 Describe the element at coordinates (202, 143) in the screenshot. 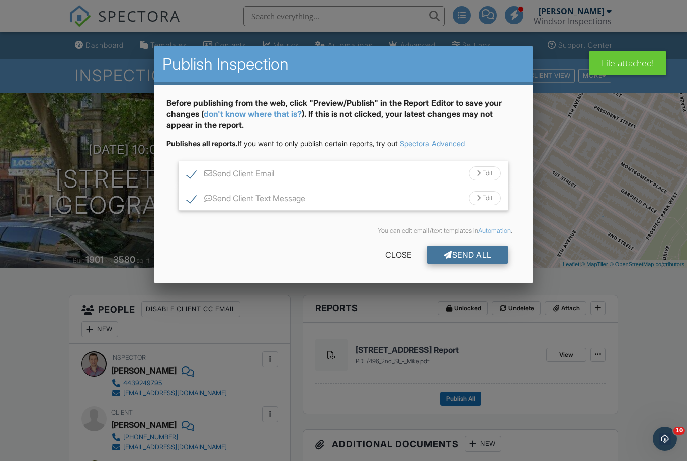

I see `strong: Publishes all reports.` at that location.